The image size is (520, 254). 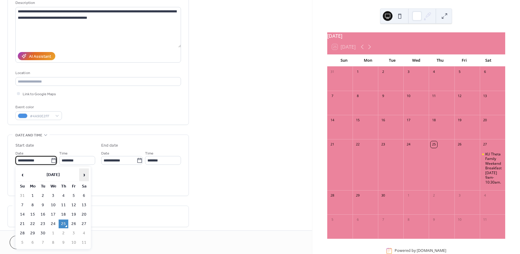 I want to click on td: 24, so click(x=53, y=224).